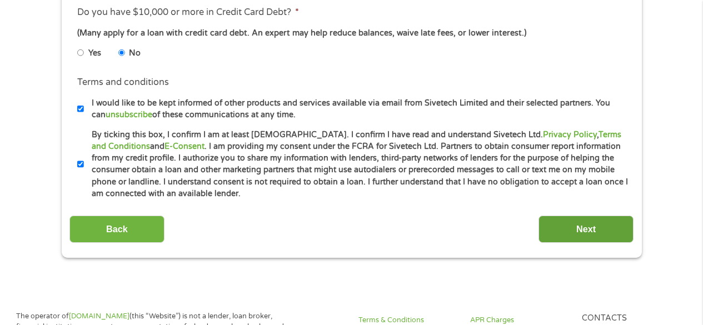 This screenshot has height=325, width=703. What do you see at coordinates (586, 229) in the screenshot?
I see `input: Next` at bounding box center [586, 229].